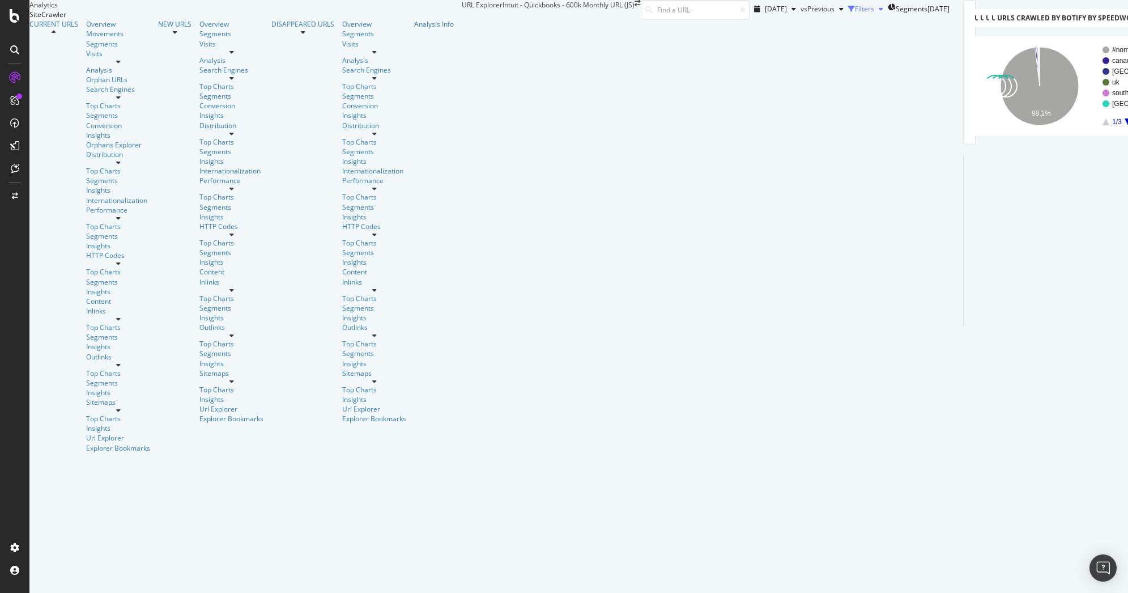  I want to click on div: SiteCrawler, so click(245, 14).